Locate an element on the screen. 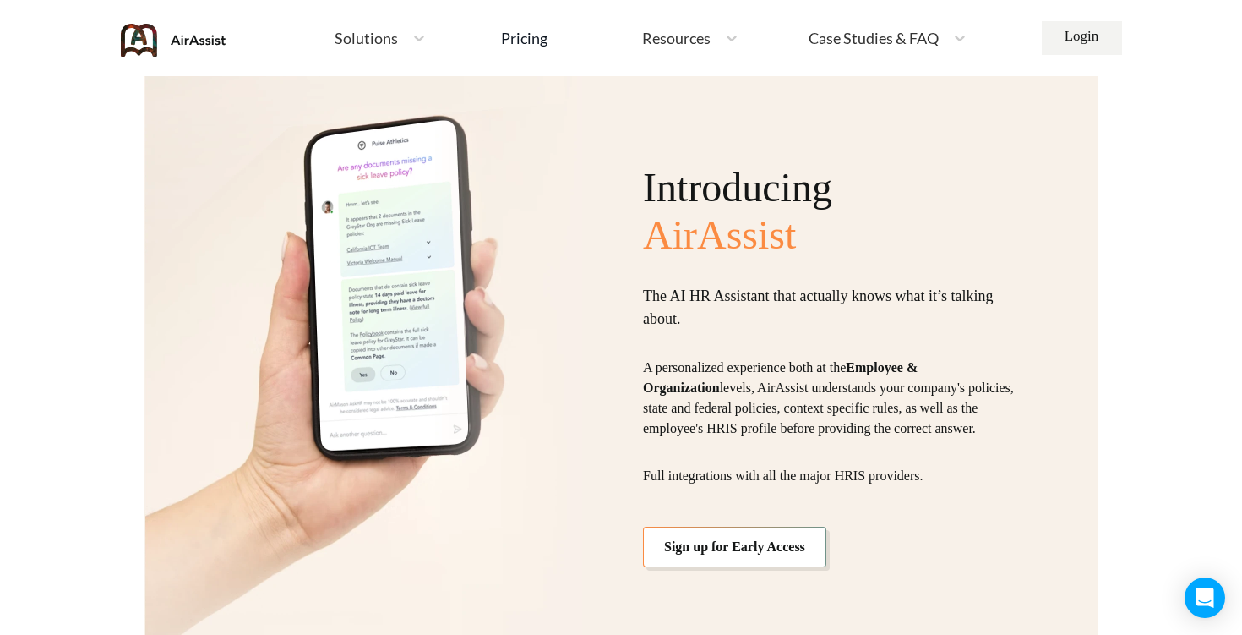  p: A personalized experience both at the levels, AirAssist understands your company's policies, stat... is located at coordinates (833, 398).